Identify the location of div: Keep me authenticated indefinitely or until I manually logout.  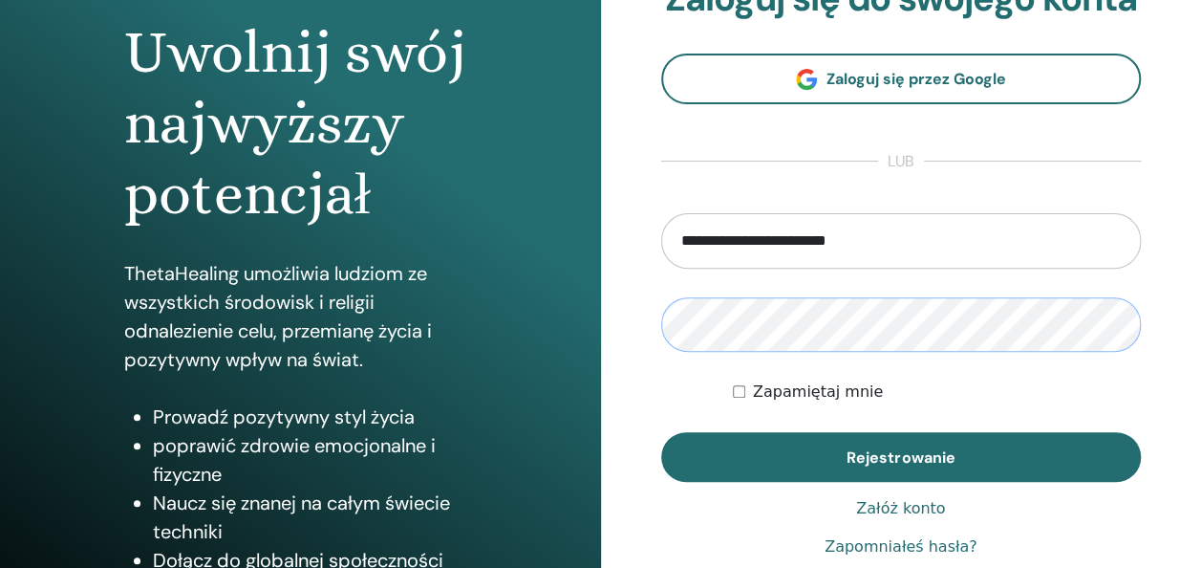
(937, 392).